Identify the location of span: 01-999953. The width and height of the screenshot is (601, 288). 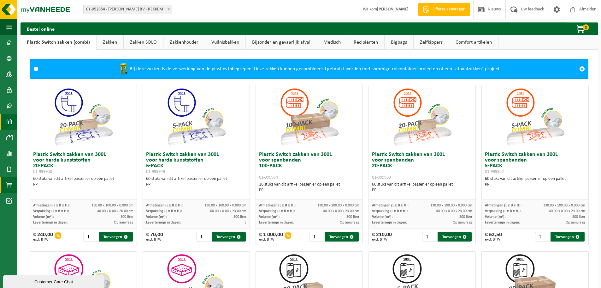
(382, 177).